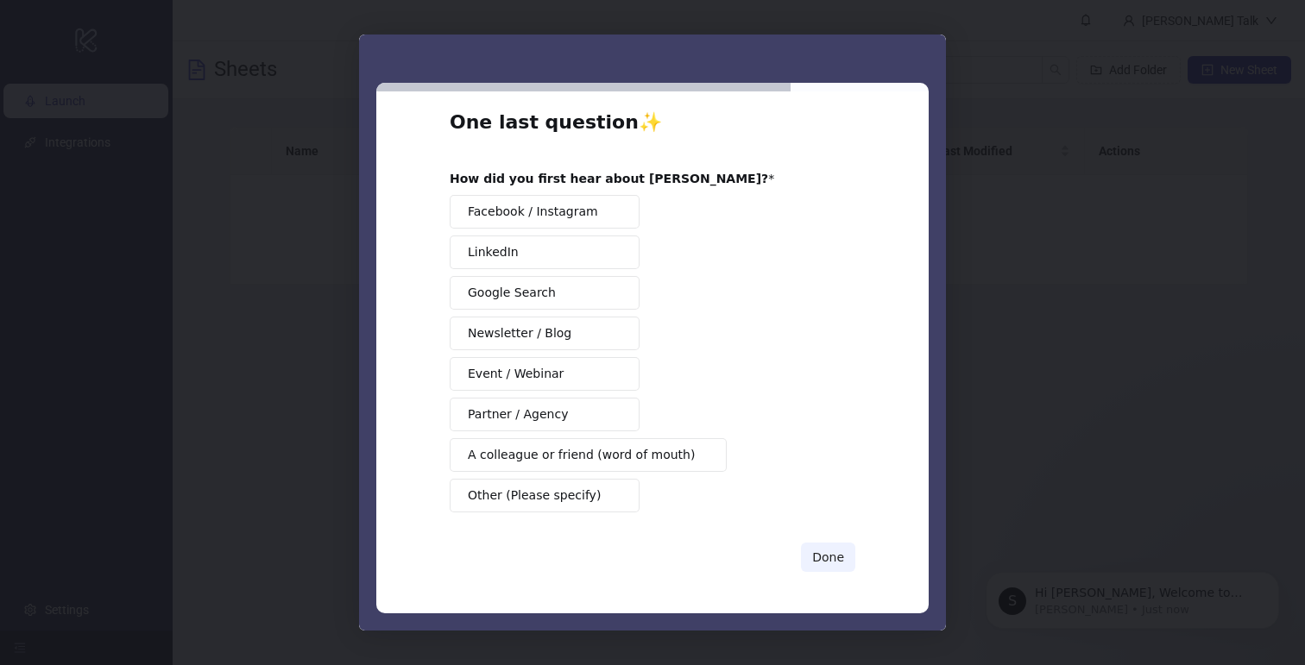 This screenshot has width=1305, height=665. What do you see at coordinates (53, 66) in the screenshot?
I see `div: Profile image for Simon` at bounding box center [53, 66].